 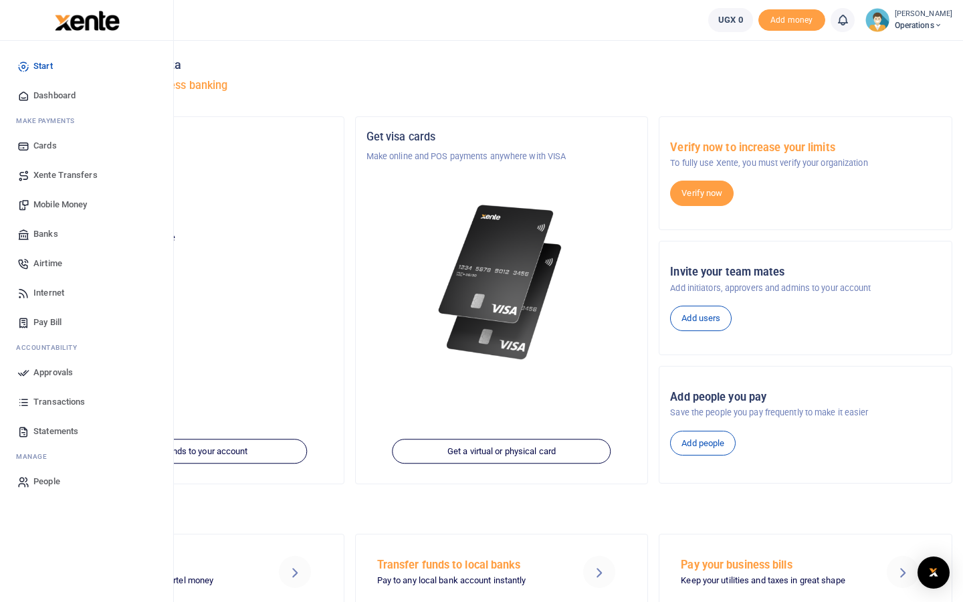 What do you see at coordinates (501, 451) in the screenshot?
I see `a: Get a virtual or physical card` at bounding box center [501, 451].